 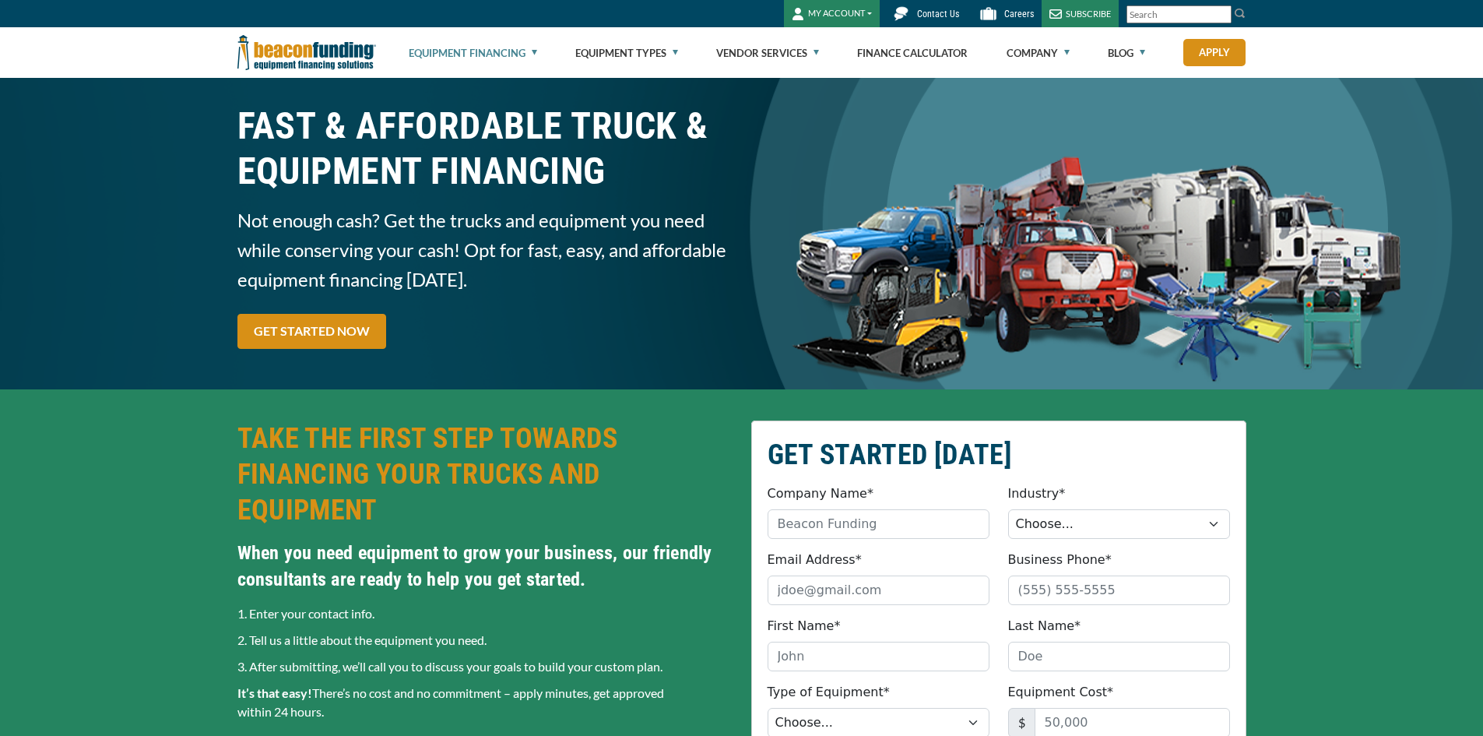 I want to click on a: Company, so click(x=1038, y=53).